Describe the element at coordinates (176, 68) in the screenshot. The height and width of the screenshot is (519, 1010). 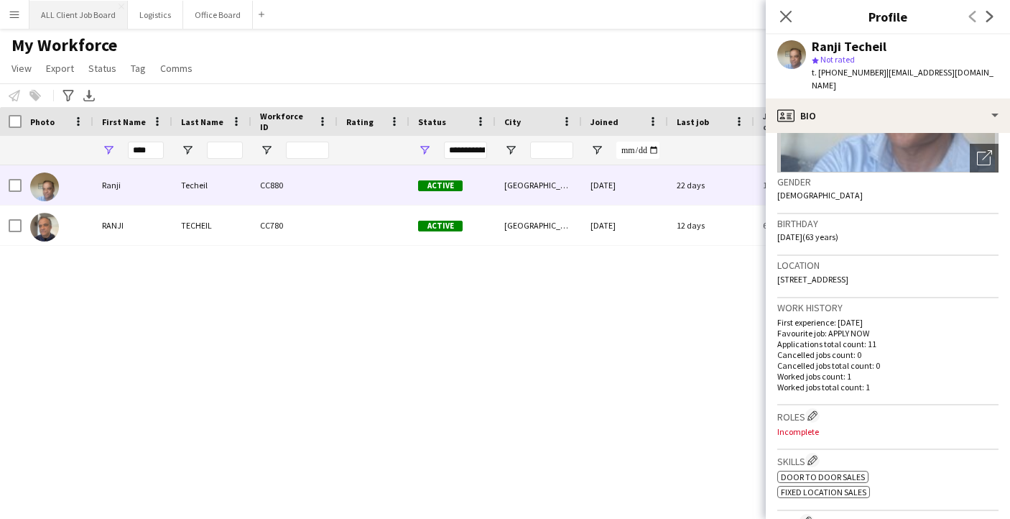
I see `span: Comms` at that location.